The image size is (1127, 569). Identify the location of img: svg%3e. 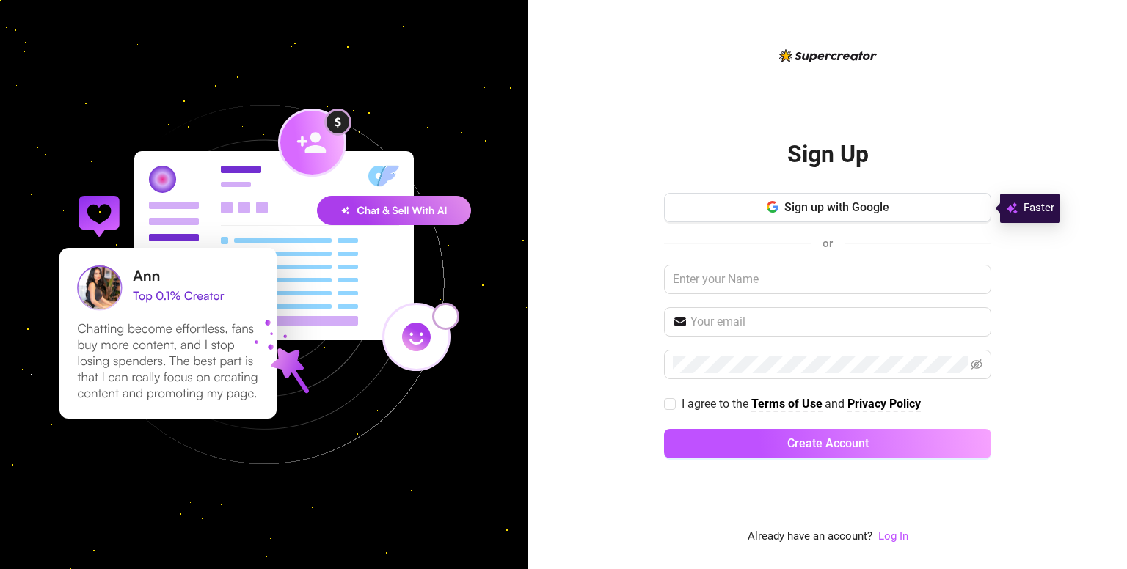
(1012, 208).